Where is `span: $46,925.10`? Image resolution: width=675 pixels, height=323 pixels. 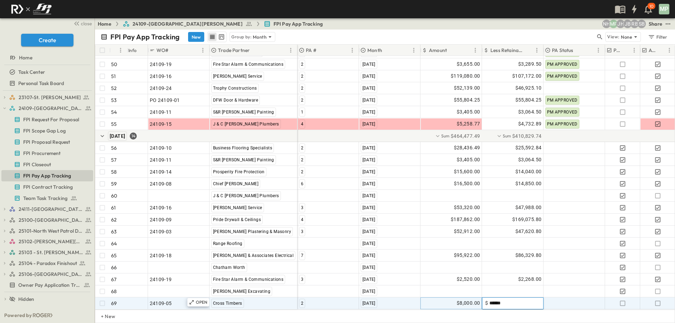 span: $46,925.10 is located at coordinates (528, 88).